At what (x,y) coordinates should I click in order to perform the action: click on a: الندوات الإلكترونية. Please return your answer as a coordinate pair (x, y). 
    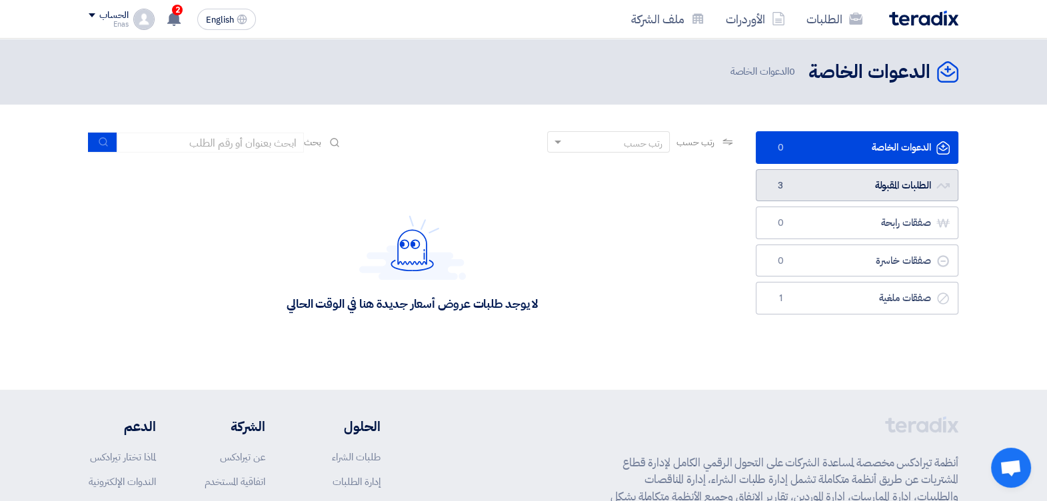
    Looking at the image, I should click on (122, 482).